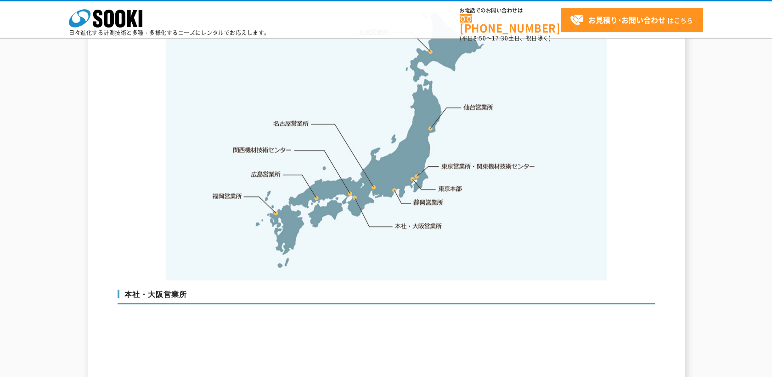 This screenshot has width=772, height=377. Describe the element at coordinates (500, 38) in the screenshot. I see `span: 17:30` at that location.